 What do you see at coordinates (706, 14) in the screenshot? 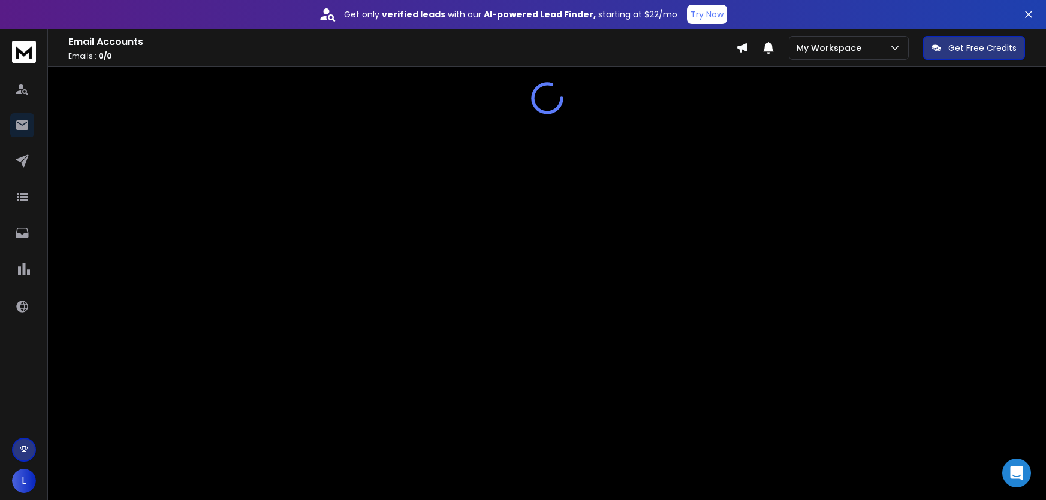
I see `p: Try Now` at bounding box center [706, 14].